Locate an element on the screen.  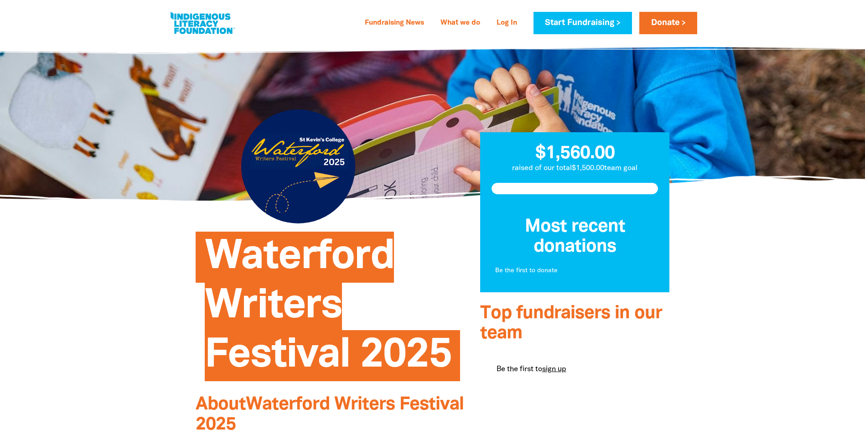
a: Log In is located at coordinates (506, 23).